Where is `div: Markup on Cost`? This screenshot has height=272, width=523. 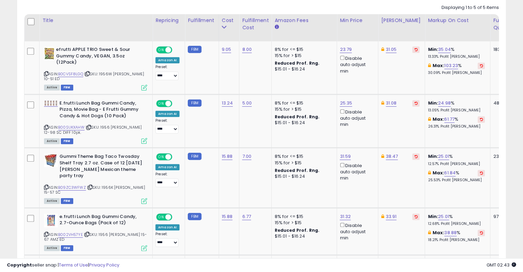 div: Markup on Cost is located at coordinates (458, 20).